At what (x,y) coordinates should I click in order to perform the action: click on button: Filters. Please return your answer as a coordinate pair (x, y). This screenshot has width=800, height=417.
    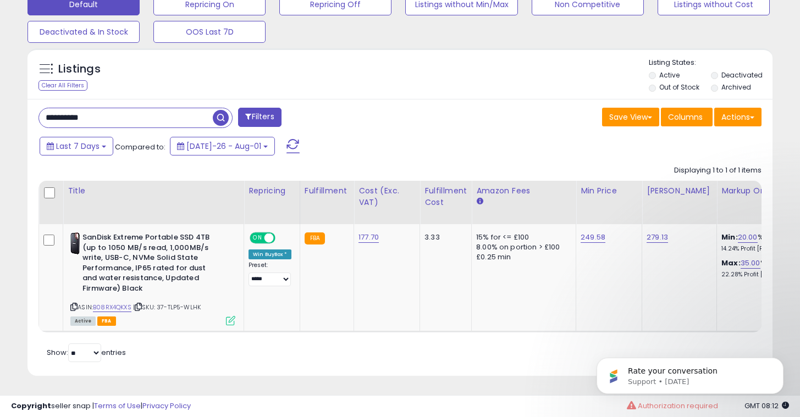
    Looking at the image, I should click on (259, 117).